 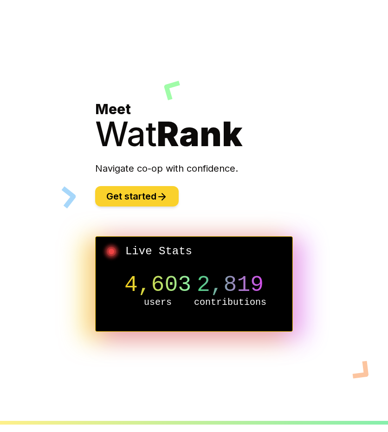 I want to click on h1: Meet, so click(x=194, y=126).